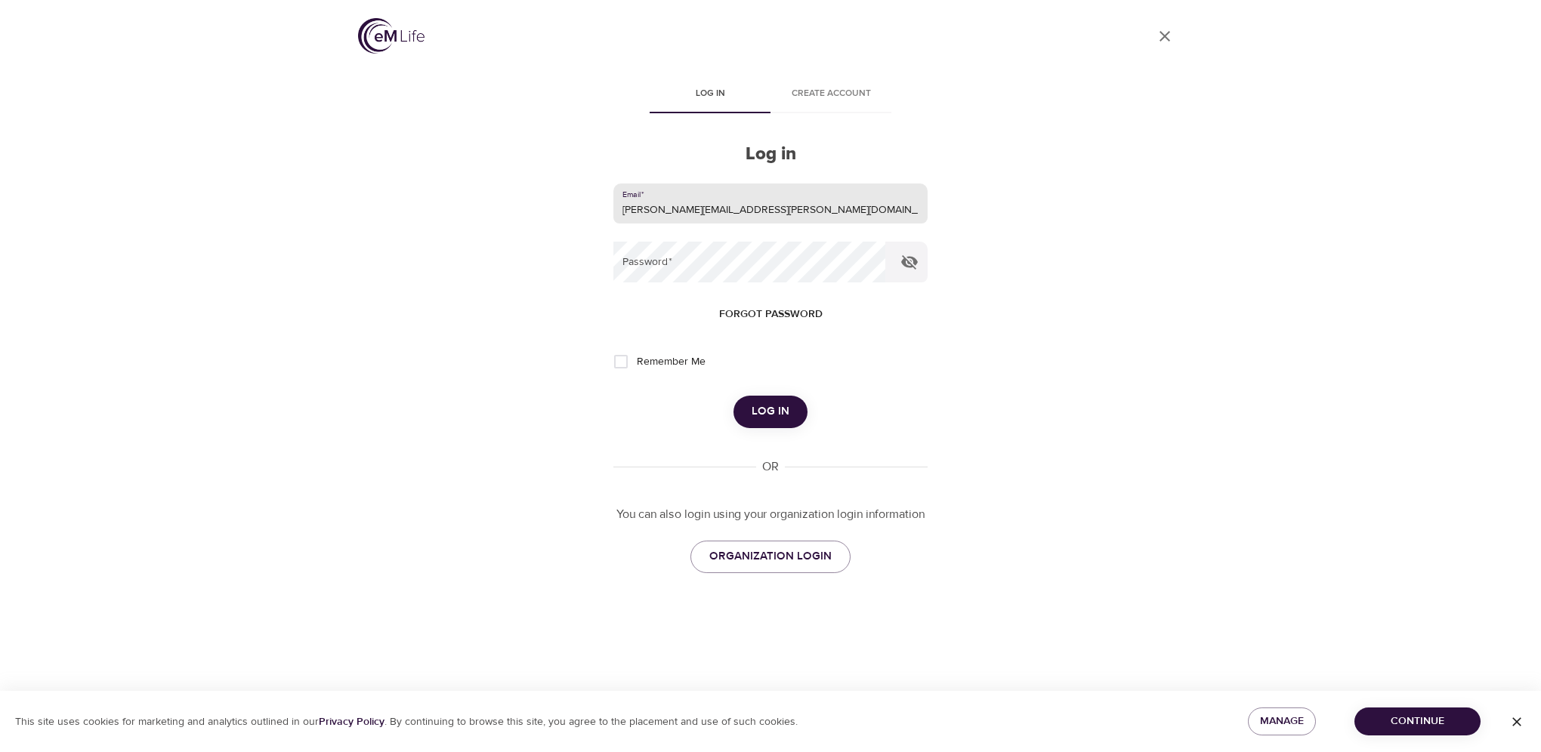  Describe the element at coordinates (1165, 36) in the screenshot. I see `a: close` at that location.